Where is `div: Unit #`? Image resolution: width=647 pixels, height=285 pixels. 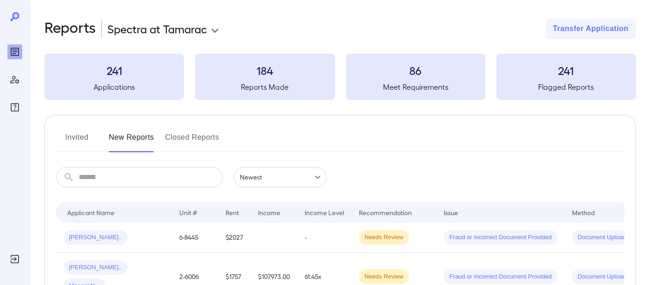 div: Unit # is located at coordinates (188, 212).